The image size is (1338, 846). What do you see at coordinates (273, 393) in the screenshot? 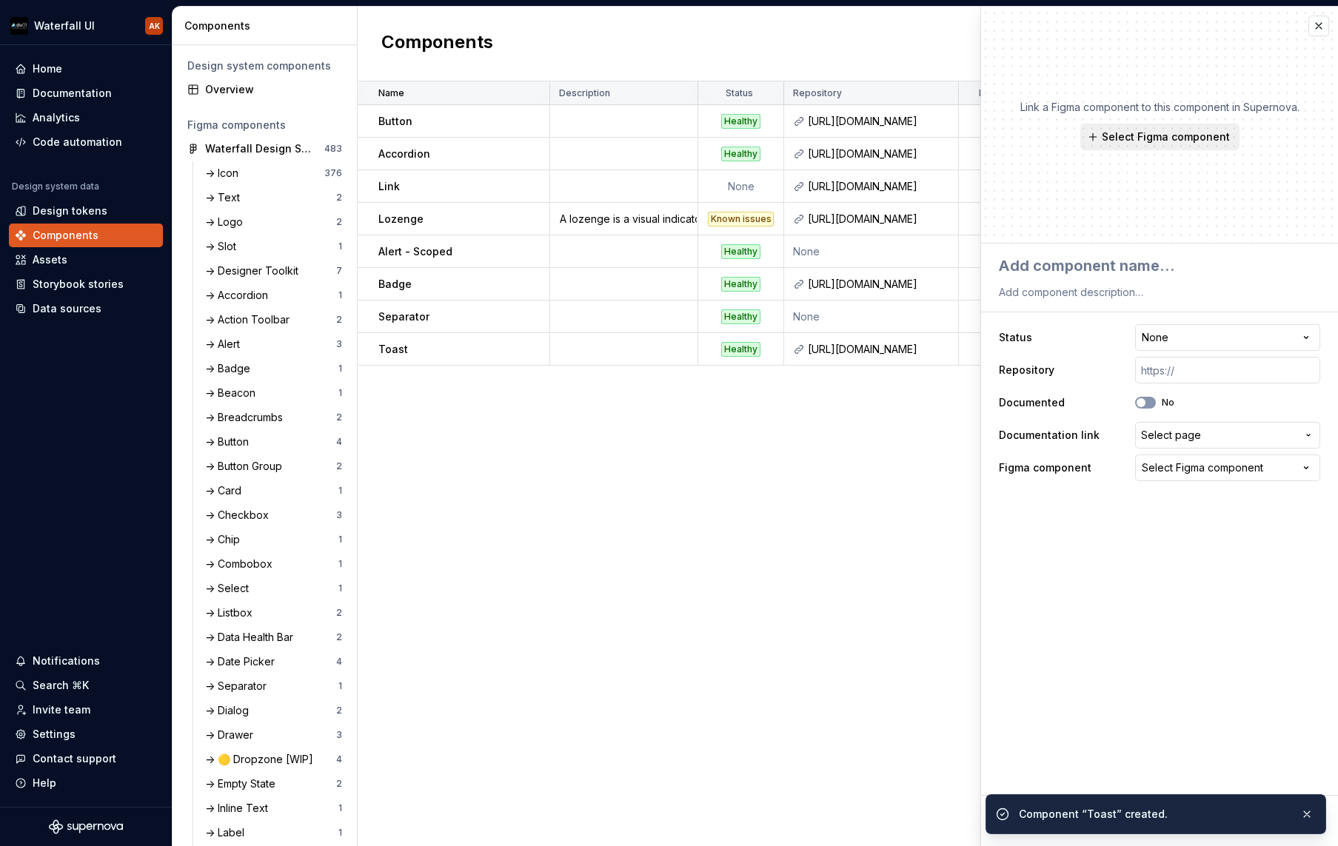
I see `a: -> Beacon1` at bounding box center [273, 393].